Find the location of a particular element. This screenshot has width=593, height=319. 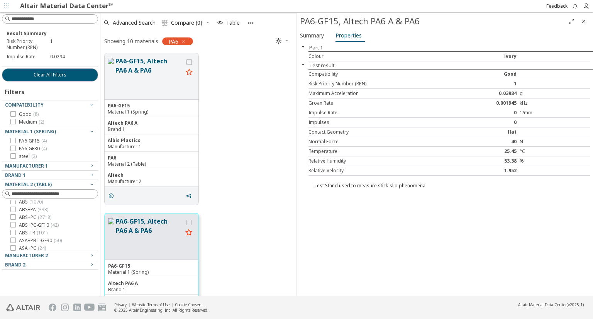

button: Manufacturer 1 is located at coordinates (50, 166).